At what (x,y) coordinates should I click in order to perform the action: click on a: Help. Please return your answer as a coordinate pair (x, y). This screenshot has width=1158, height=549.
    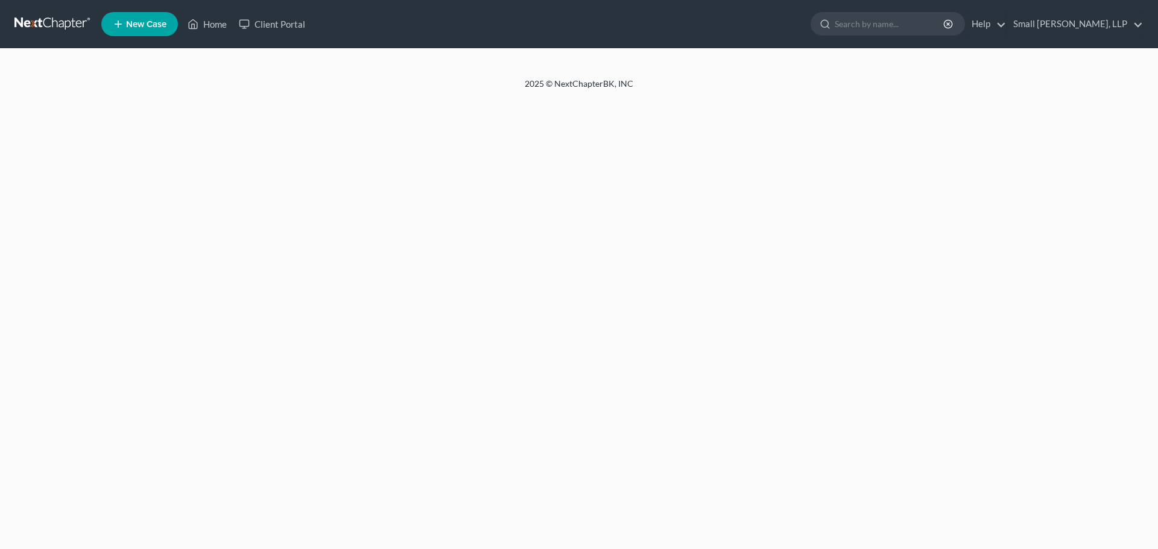
    Looking at the image, I should click on (985, 24).